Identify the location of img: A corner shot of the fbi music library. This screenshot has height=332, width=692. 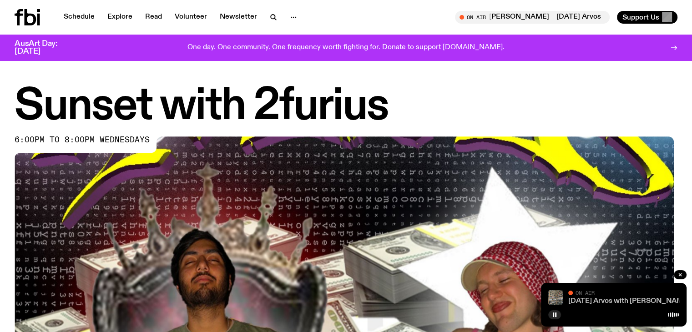
(555, 297).